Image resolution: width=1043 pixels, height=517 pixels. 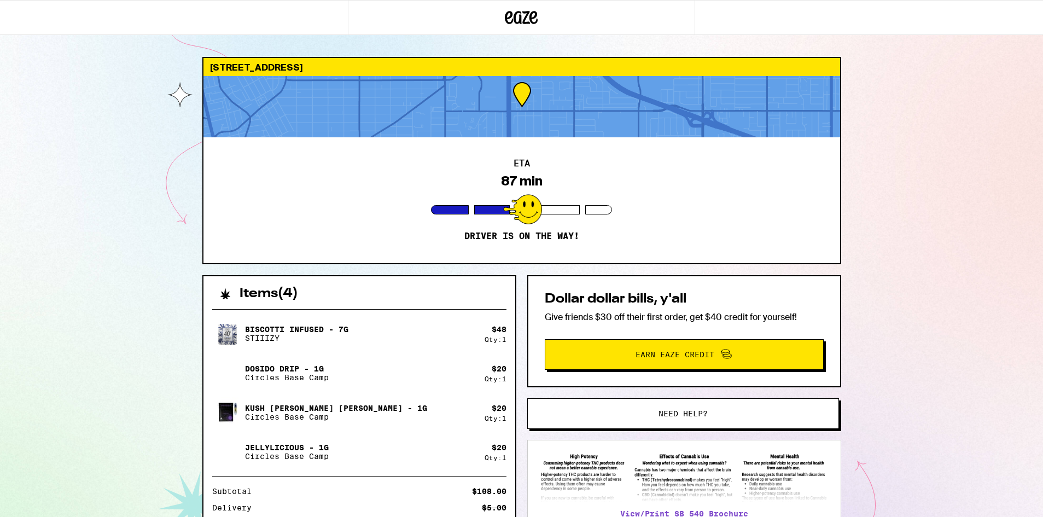 I want to click on p: Biscotti Infused - 7g, so click(x=297, y=329).